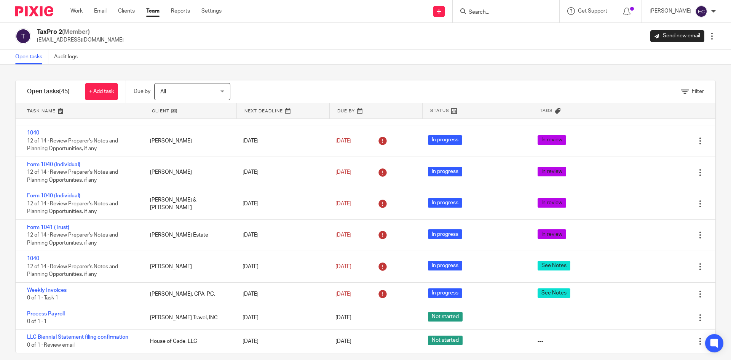  Describe the element at coordinates (46, 314) in the screenshot. I see `a: Process Payroll` at that location.